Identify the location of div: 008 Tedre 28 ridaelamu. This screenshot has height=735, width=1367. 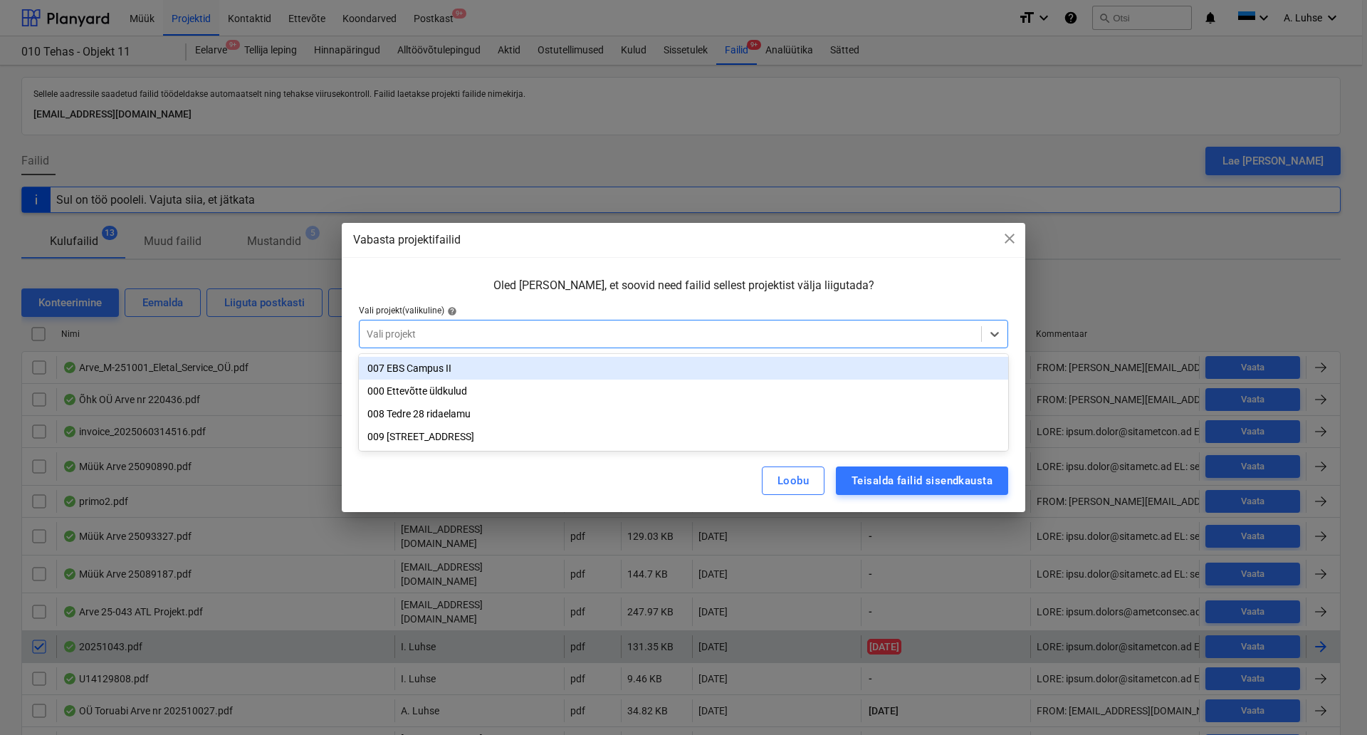
(684, 414).